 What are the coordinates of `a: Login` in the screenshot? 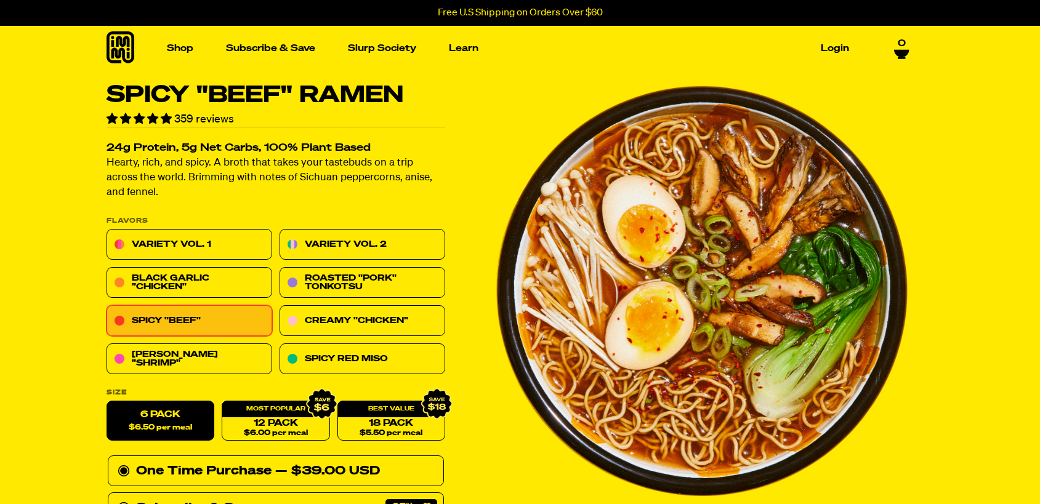 It's located at (835, 48).